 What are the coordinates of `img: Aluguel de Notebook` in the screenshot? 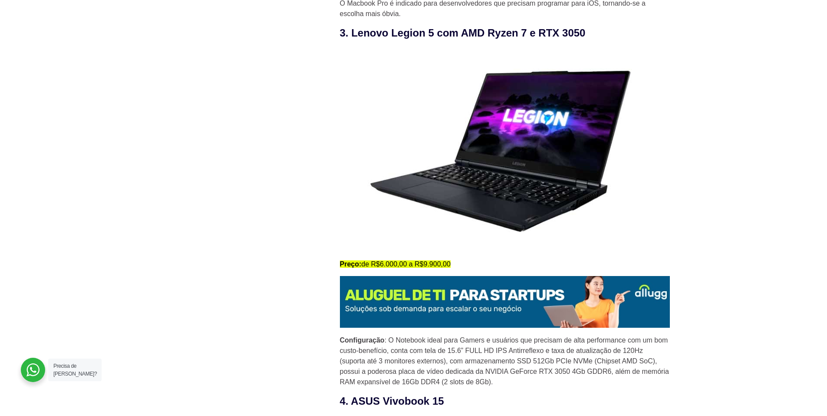 It's located at (505, 301).